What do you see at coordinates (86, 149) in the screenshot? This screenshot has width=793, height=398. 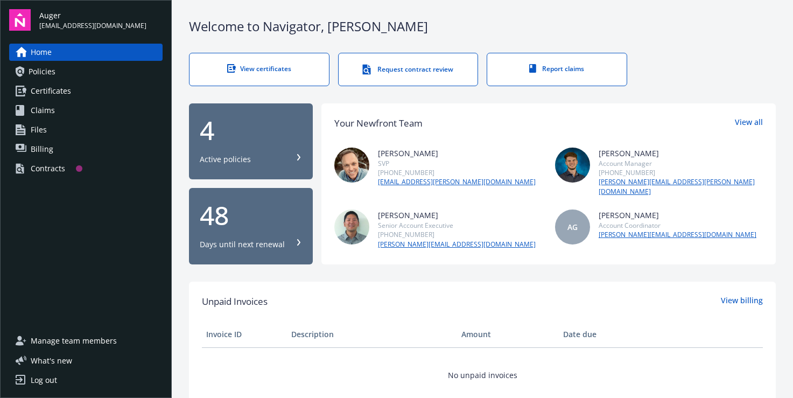 I see `a: Billing` at bounding box center [86, 149].